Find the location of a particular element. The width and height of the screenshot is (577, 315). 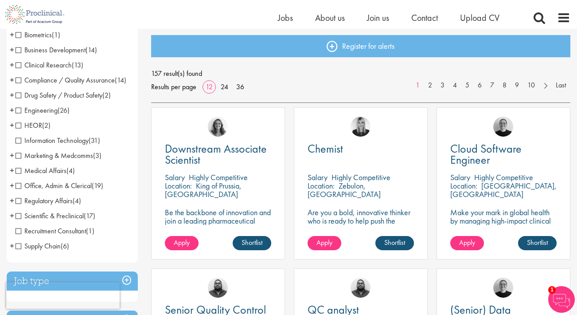

a: Register for alerts is located at coordinates (361, 46).